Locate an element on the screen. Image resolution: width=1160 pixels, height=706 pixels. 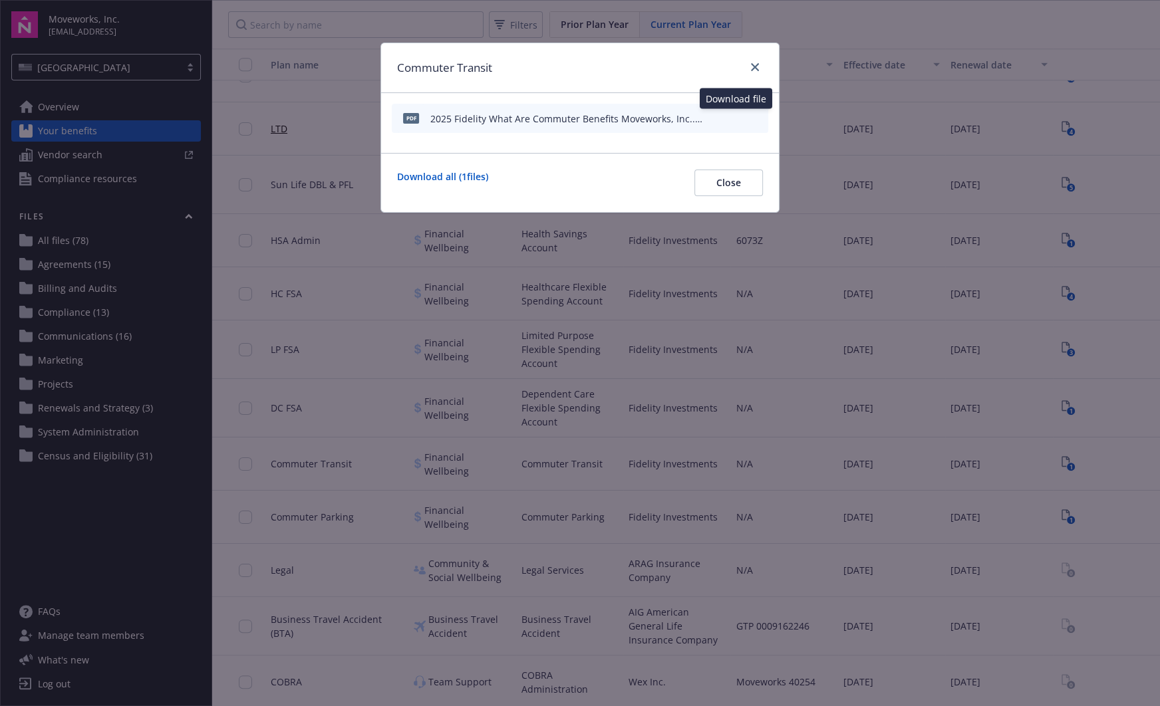
a: Download all ( 1 files) is located at coordinates (442, 183).